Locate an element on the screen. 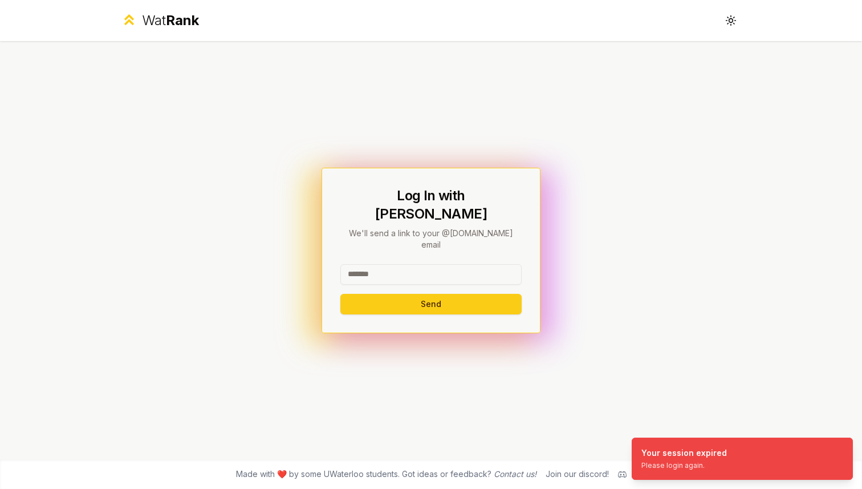 This screenshot has width=862, height=489. button: Send is located at coordinates (431, 304).